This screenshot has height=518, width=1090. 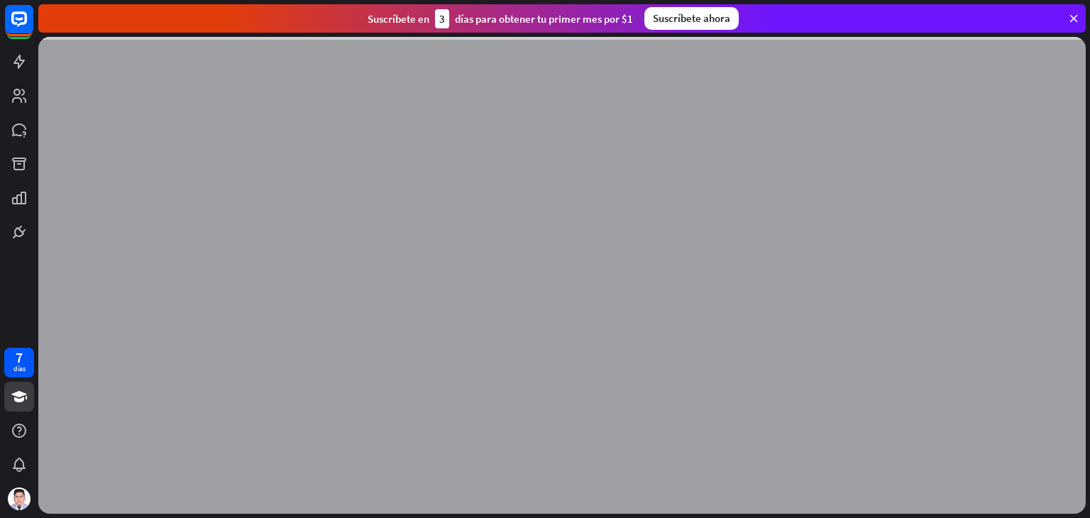 I want to click on font: Suscríbete en, so click(x=398, y=18).